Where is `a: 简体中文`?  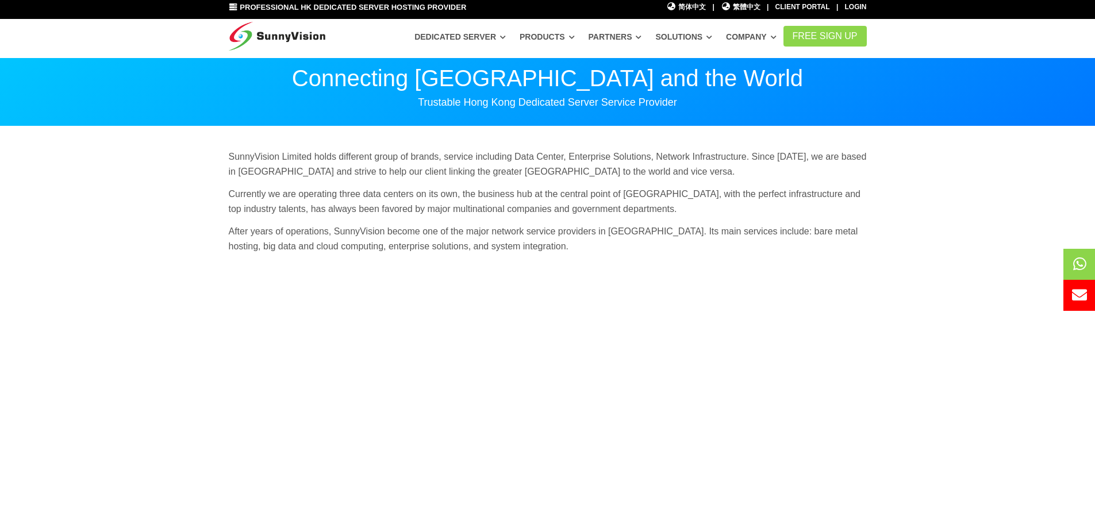 a: 简体中文 is located at coordinates (686, 7).